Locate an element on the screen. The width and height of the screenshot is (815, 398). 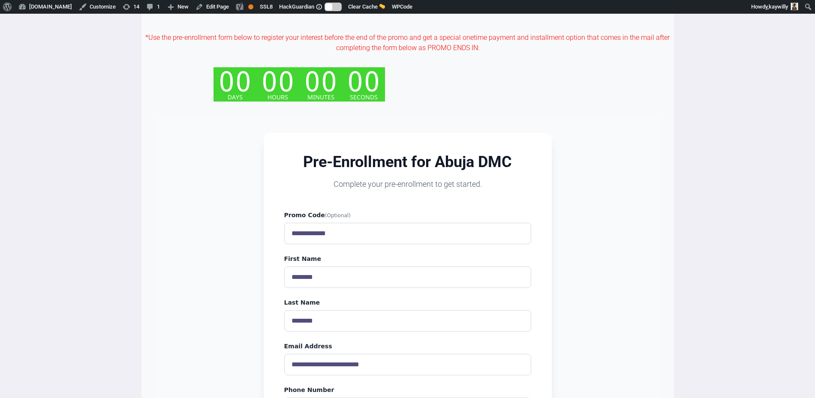
img: sgowijo0t5 is located at coordinates (299, 84).